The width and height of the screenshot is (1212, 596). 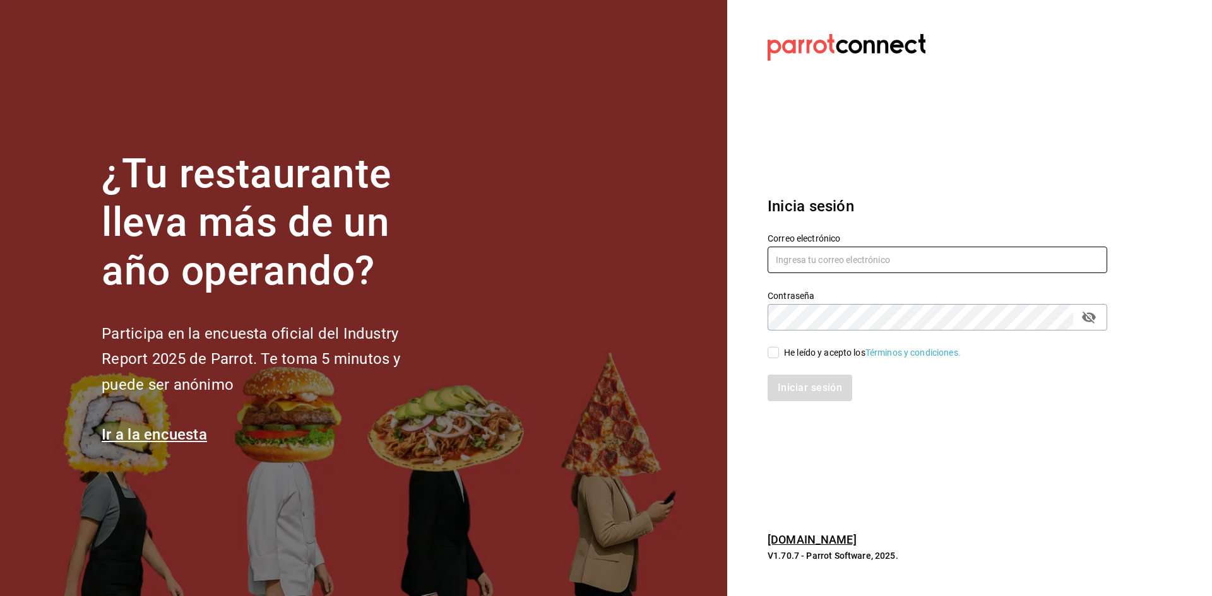 What do you see at coordinates (272, 223) in the screenshot?
I see `h1: ¿Tu restaurante lleva más de un año operando?` at bounding box center [272, 223].